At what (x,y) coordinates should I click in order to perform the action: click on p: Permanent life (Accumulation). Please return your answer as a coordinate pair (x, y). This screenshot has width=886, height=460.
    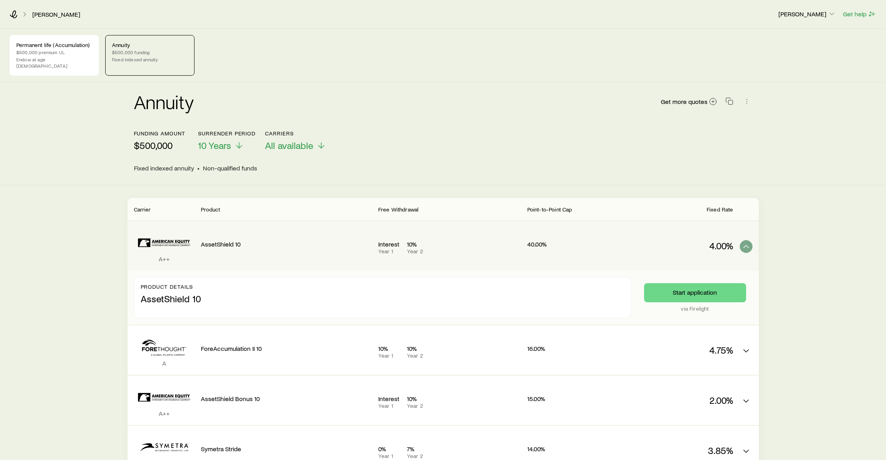
    Looking at the image, I should click on (54, 45).